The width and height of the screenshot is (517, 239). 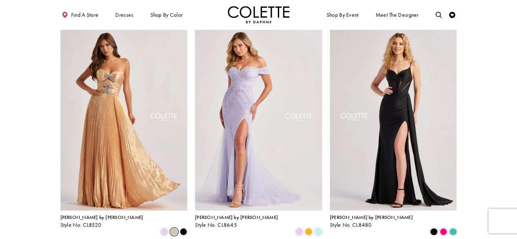 I want to click on a: Toggle search, so click(x=438, y=15).